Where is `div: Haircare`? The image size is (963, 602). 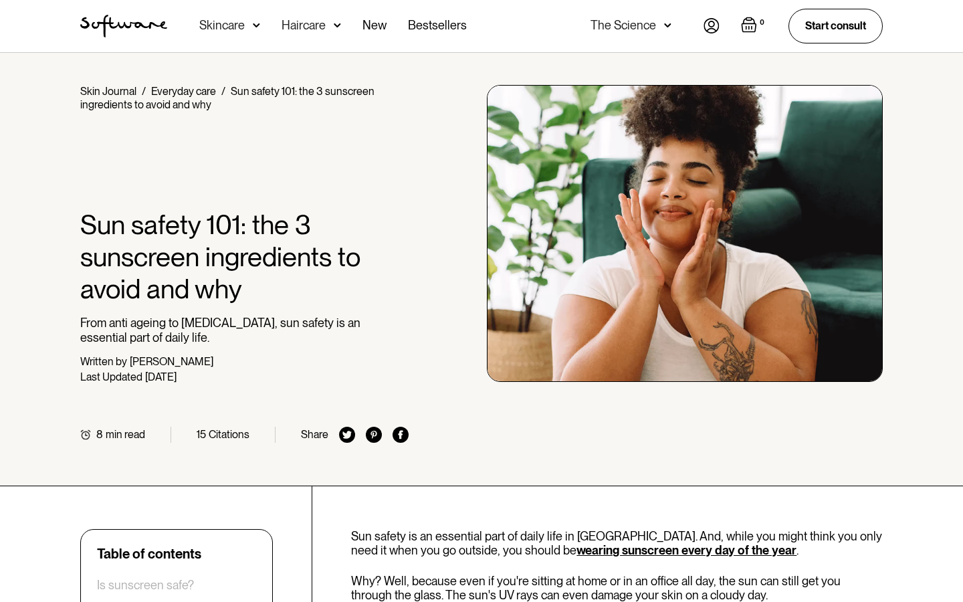 div: Haircare is located at coordinates (304, 25).